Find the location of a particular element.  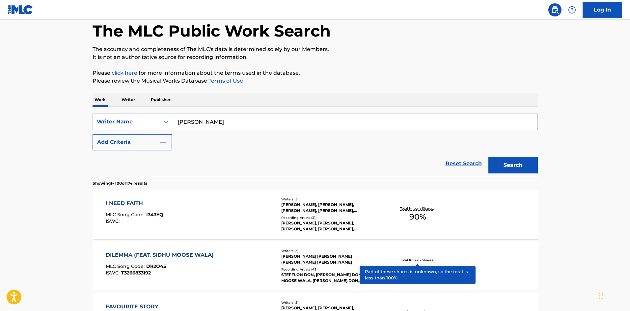

p: Showing 1 - 100 of 174 results is located at coordinates (120, 184).